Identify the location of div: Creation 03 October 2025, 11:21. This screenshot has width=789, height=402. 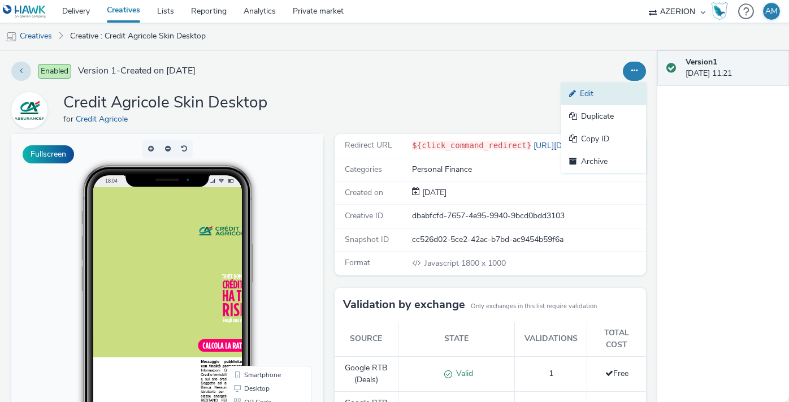
(433, 193).